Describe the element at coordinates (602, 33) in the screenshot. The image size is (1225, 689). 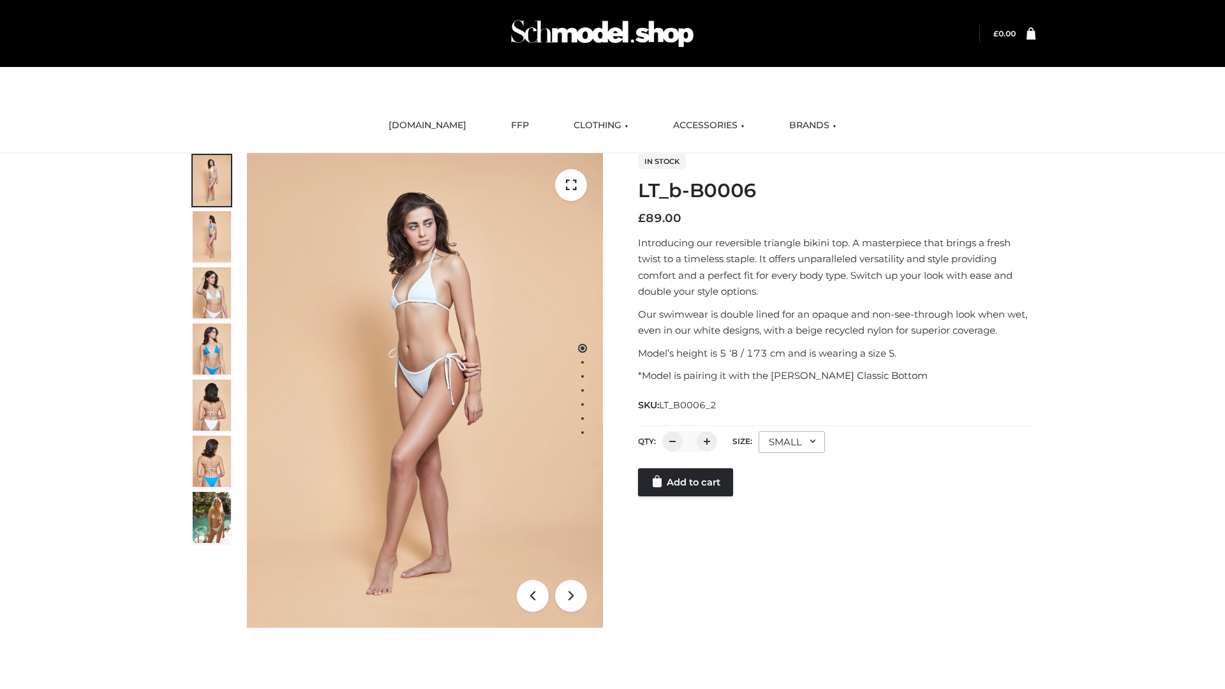
I see `img: Schmodel Admin 964` at that location.